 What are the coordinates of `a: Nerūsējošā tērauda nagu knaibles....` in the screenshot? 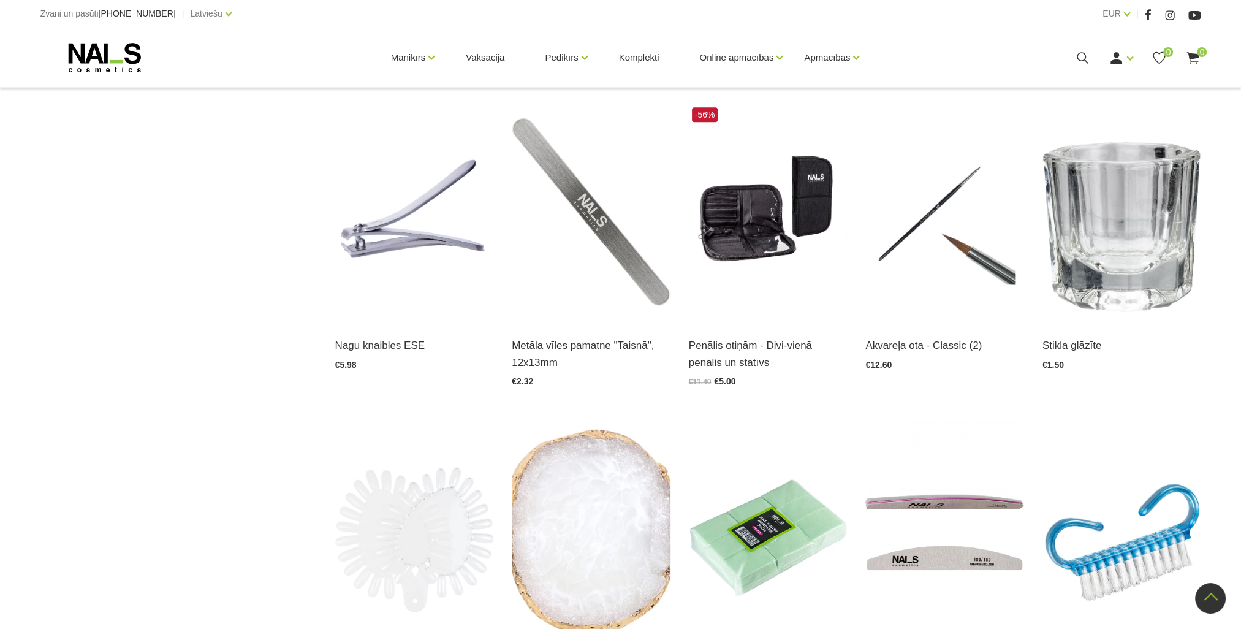 It's located at (414, 213).